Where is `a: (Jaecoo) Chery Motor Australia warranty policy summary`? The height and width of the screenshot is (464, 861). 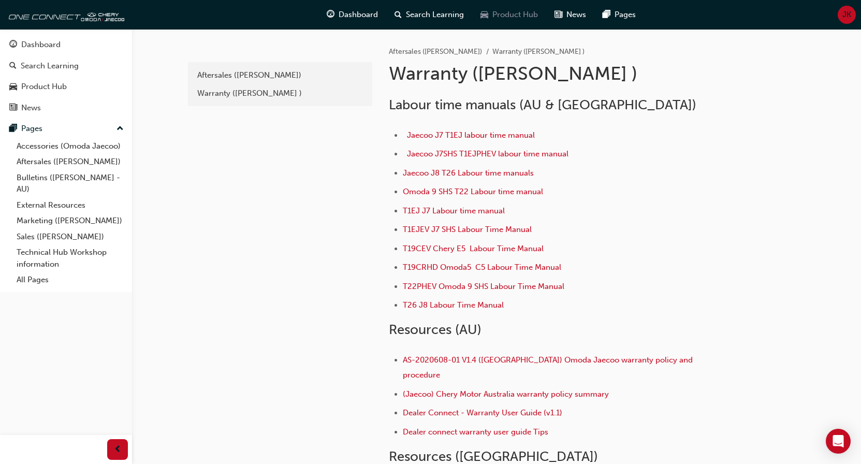 a: (Jaecoo) Chery Motor Australia warranty policy summary is located at coordinates (506, 394).